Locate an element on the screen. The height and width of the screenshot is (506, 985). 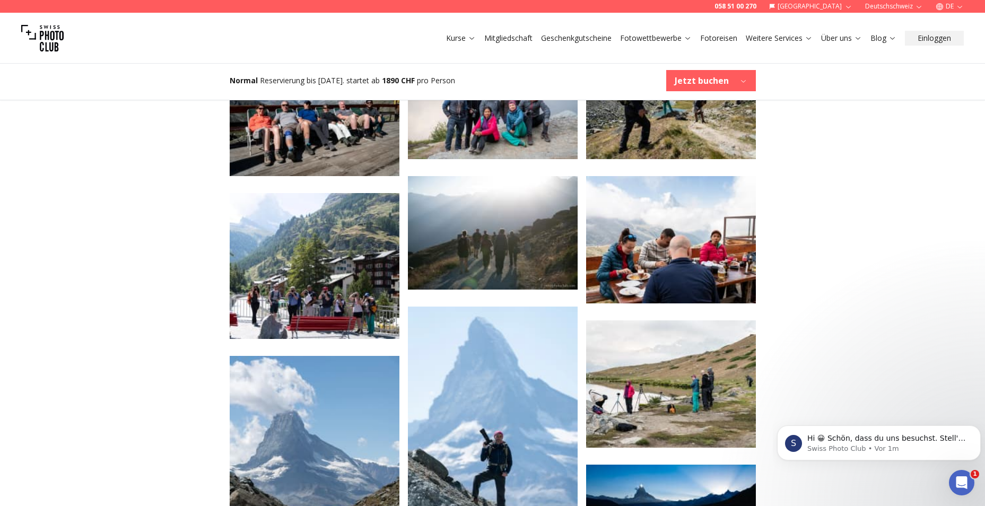
a: Fotoreisen is located at coordinates (719, 38).